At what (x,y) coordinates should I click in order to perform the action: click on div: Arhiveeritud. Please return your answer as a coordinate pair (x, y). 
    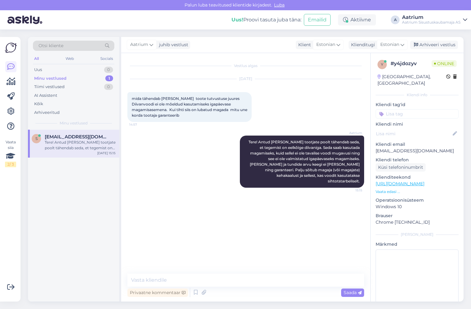
    Looking at the image, I should click on (47, 113).